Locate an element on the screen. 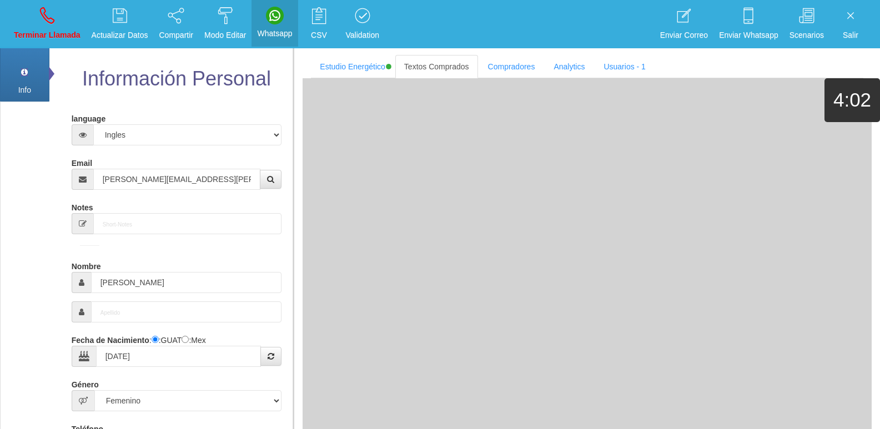 This screenshot has height=429, width=880. a: Modo Editar is located at coordinates (225, 24).